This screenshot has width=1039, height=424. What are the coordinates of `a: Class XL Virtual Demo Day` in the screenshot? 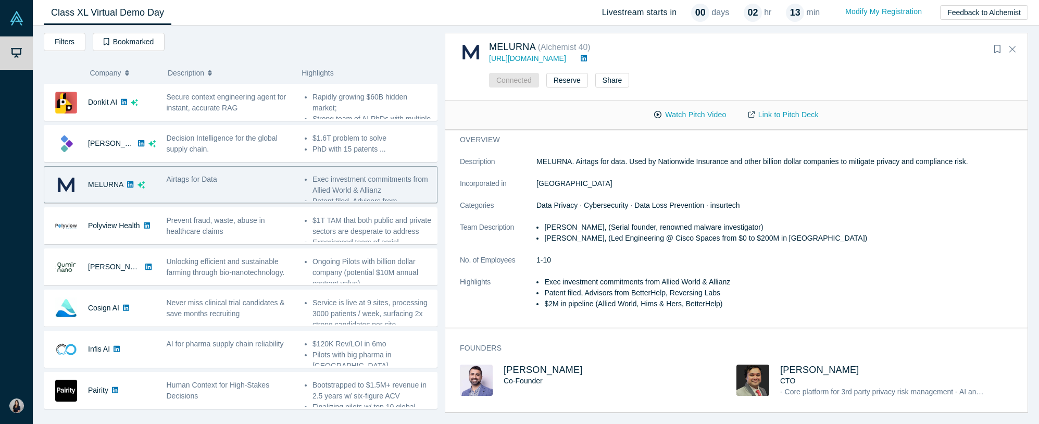 It's located at (107, 13).